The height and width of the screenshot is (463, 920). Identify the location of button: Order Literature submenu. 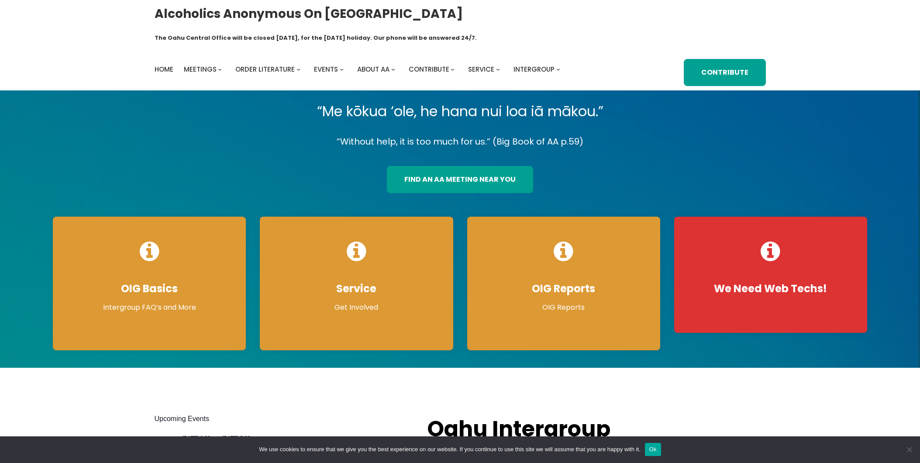
(298, 69).